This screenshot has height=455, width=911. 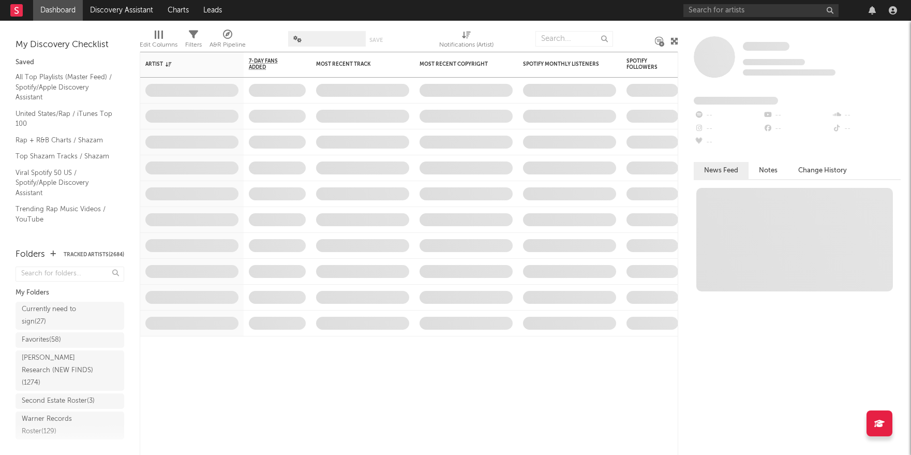 I want to click on div: Most Recent Copyright, so click(x=458, y=64).